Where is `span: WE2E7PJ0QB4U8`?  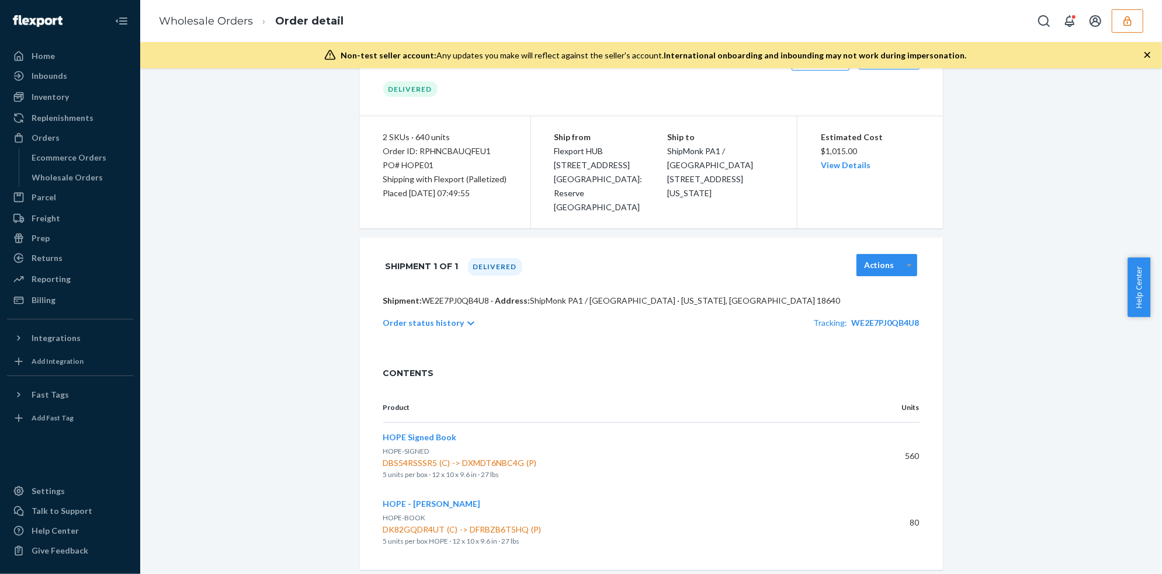 span: WE2E7PJ0QB4U8 is located at coordinates (885, 322).